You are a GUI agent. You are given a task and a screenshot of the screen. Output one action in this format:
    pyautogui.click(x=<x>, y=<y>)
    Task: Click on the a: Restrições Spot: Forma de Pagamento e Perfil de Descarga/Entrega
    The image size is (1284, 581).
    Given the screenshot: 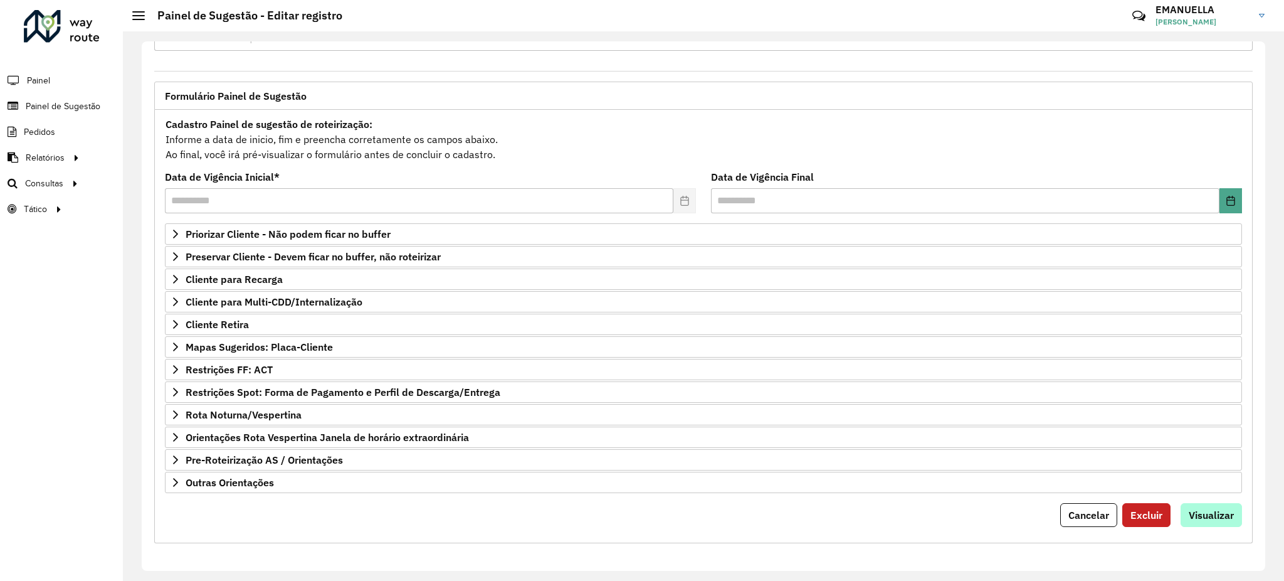 What is the action you would take?
    pyautogui.click(x=703, y=392)
    